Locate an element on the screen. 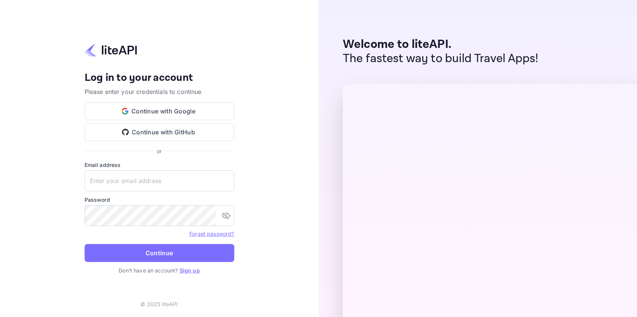 The width and height of the screenshot is (637, 317). p: Welcome to liteAPI. is located at coordinates (441, 45).